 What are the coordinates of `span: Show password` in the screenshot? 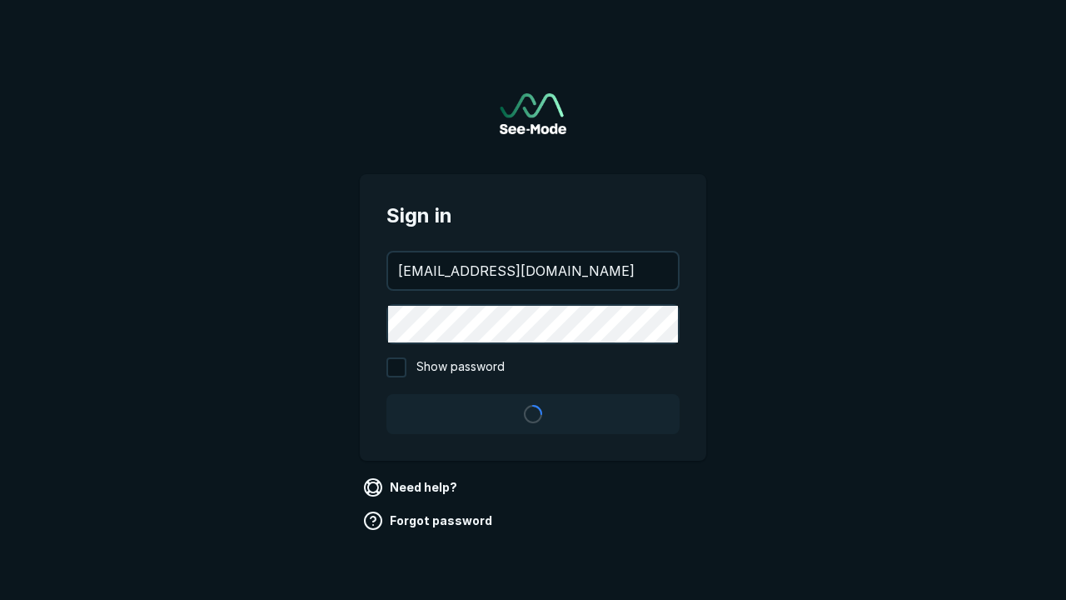 It's located at (461, 367).